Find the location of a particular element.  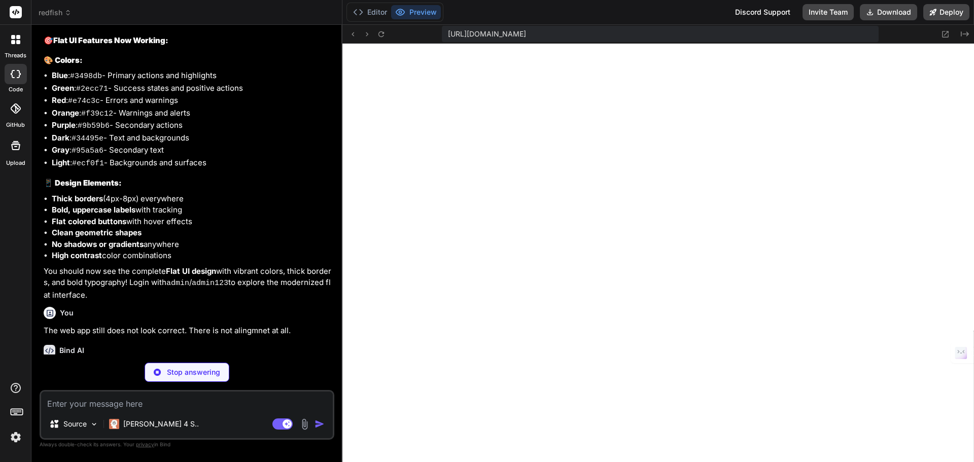

strong: High contrast is located at coordinates (77, 255).